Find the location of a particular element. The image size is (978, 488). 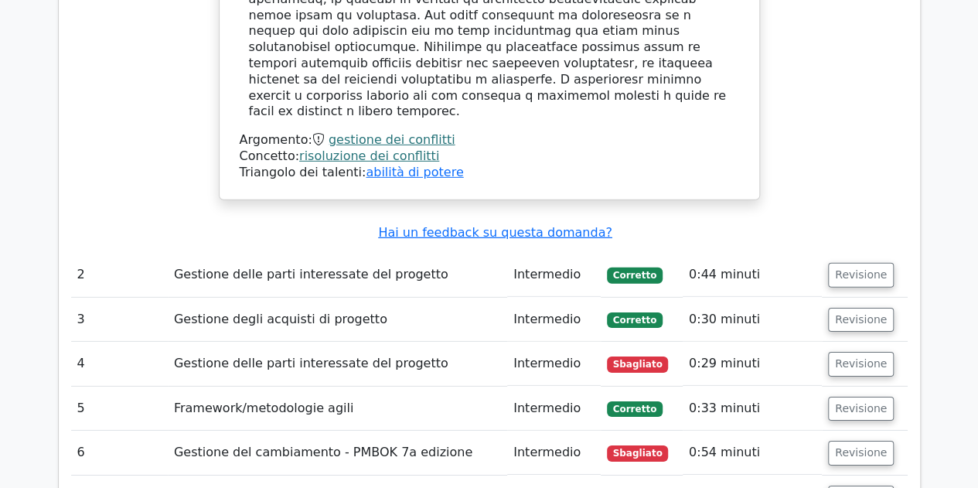

font: 0:54 minuti is located at coordinates (725, 452).